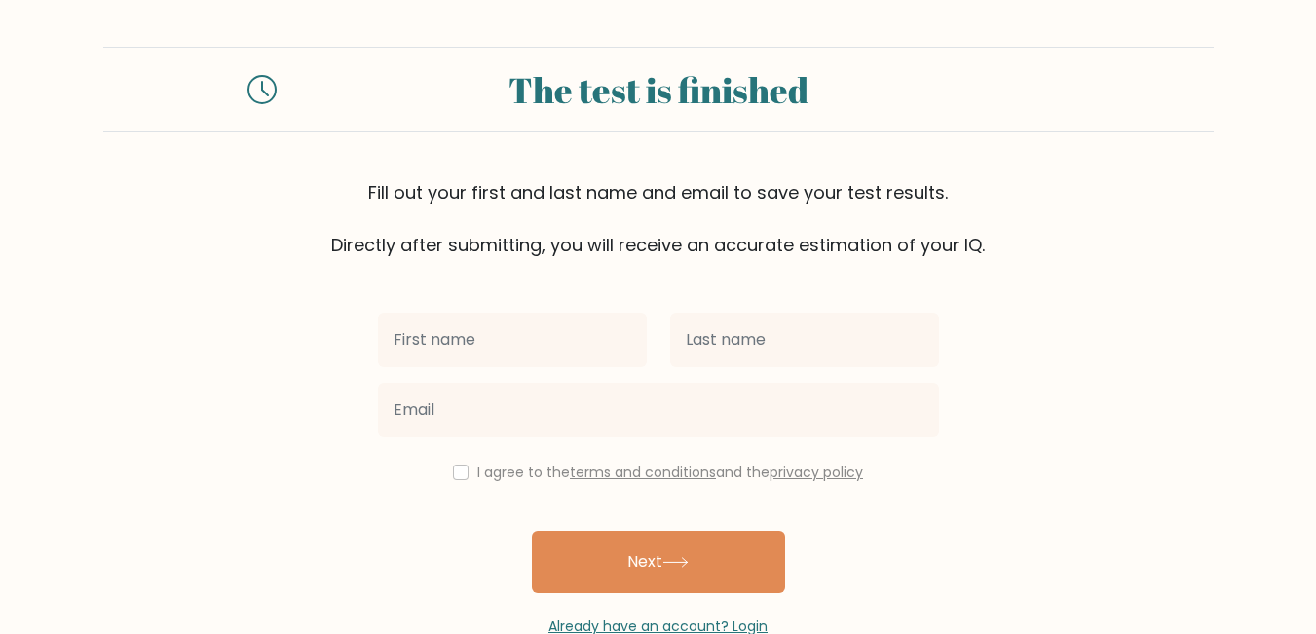 The width and height of the screenshot is (1316, 634). What do you see at coordinates (643, 472) in the screenshot?
I see `a: terms and conditions` at bounding box center [643, 472].